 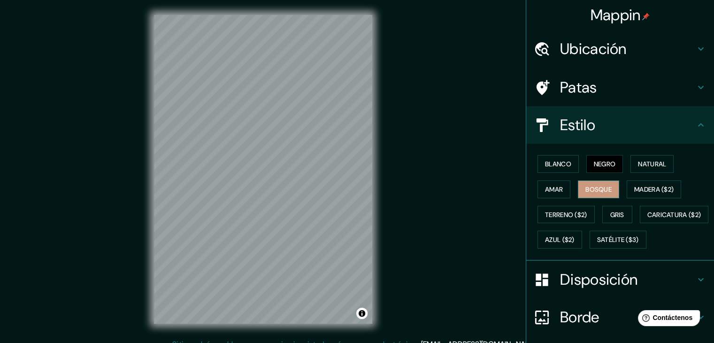 What do you see at coordinates (618, 215) in the screenshot?
I see `font: Gris` at bounding box center [618, 215].